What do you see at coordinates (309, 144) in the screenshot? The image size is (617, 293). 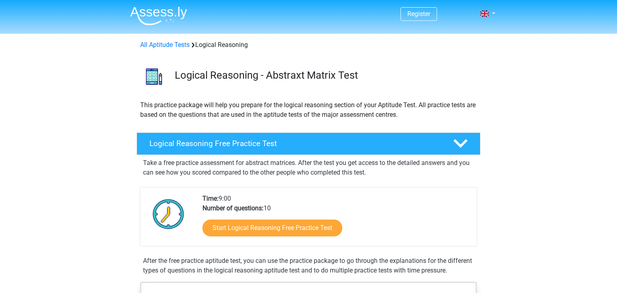 I see `a: Logical Reasoning Free Practice Test` at bounding box center [309, 144].